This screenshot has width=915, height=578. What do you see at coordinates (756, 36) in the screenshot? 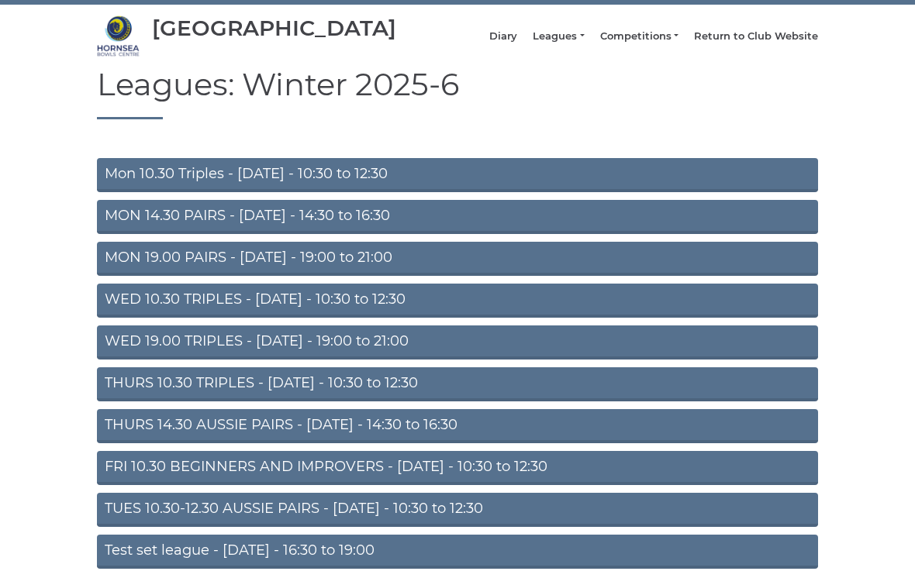
I see `a: Return to Club Website` at bounding box center [756, 36].